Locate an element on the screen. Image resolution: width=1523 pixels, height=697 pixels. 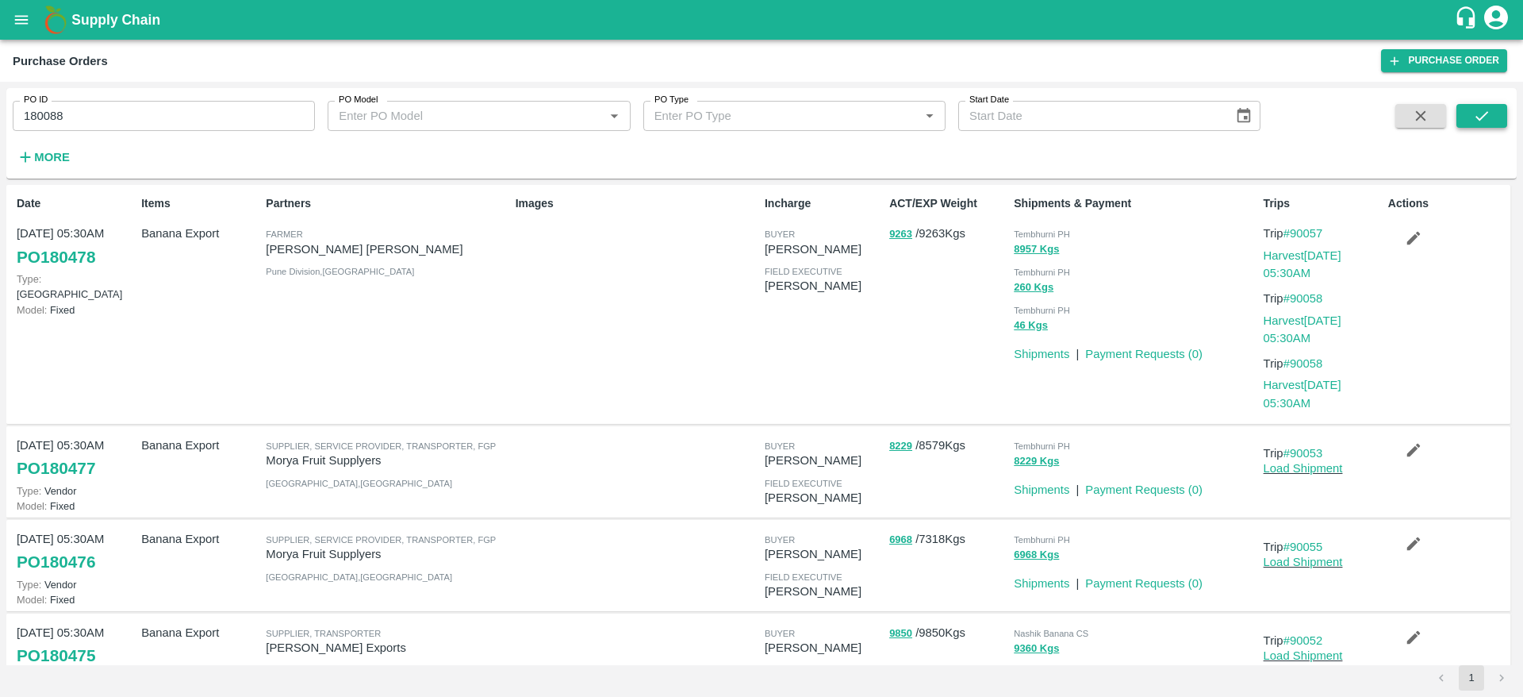
a: #90058 is located at coordinates (1304, 298).